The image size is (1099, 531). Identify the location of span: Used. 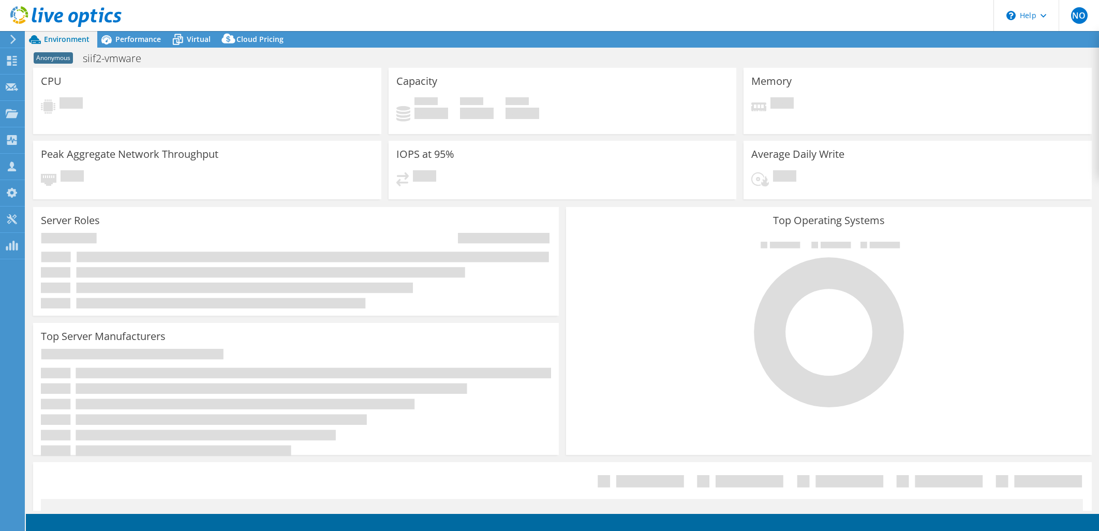
(426, 102).